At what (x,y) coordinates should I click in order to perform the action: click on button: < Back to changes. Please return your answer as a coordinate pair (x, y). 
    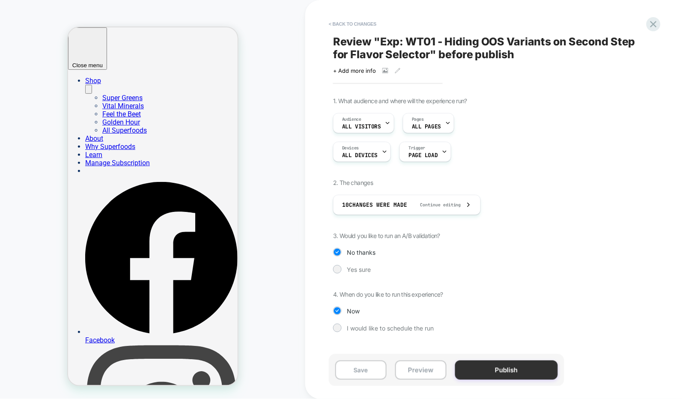
    Looking at the image, I should click on (353, 24).